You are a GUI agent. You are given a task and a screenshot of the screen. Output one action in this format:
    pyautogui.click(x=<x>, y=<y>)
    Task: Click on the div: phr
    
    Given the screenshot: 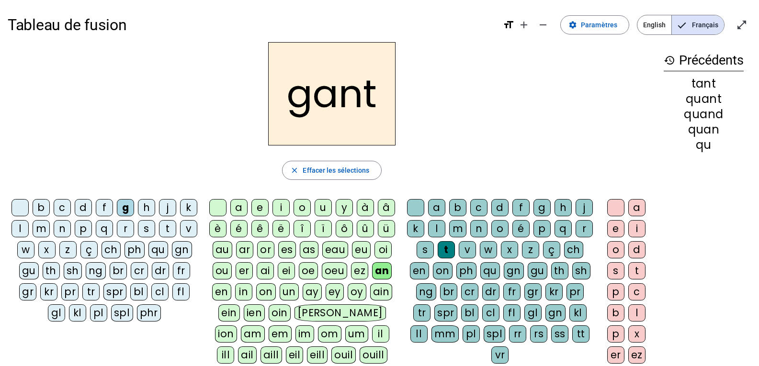 What is the action you would take?
    pyautogui.click(x=149, y=313)
    